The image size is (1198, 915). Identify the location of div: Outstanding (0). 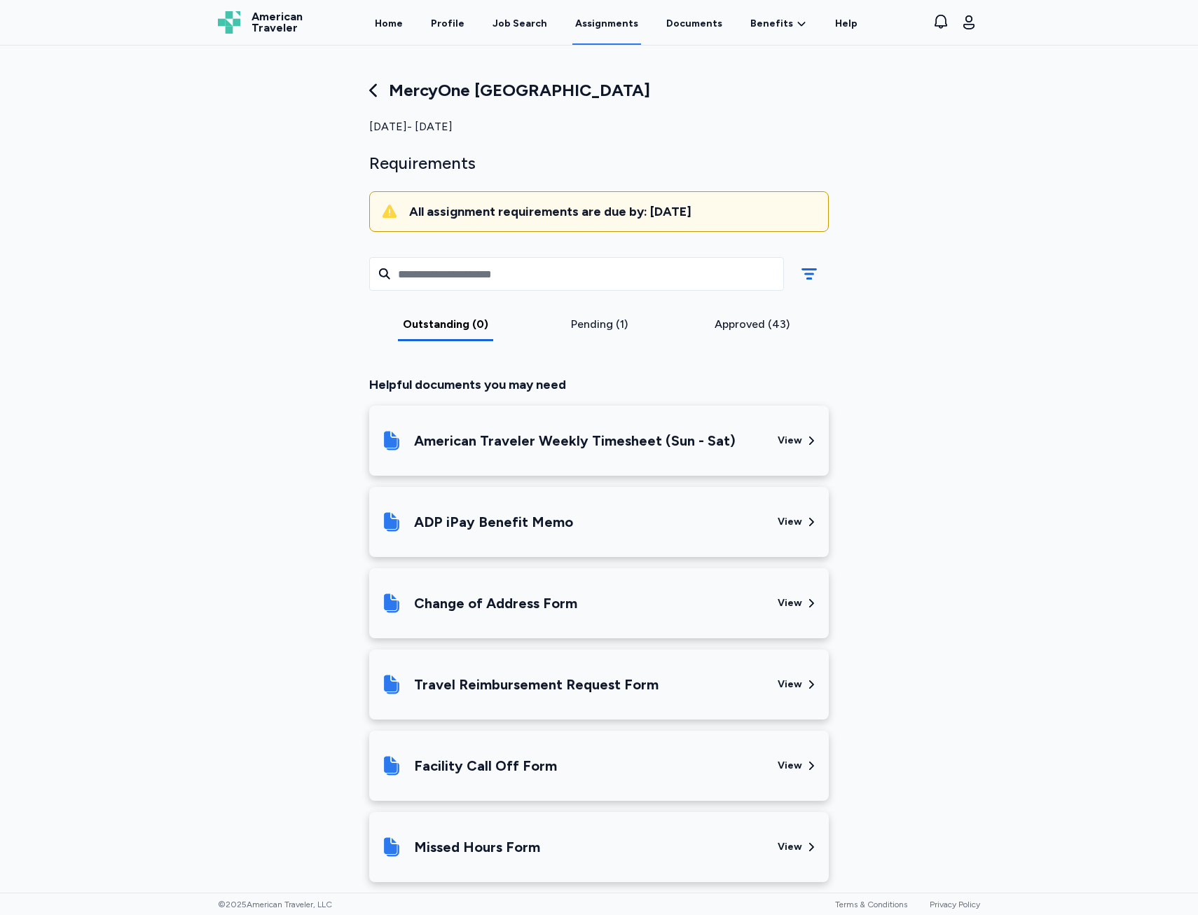
(446, 324).